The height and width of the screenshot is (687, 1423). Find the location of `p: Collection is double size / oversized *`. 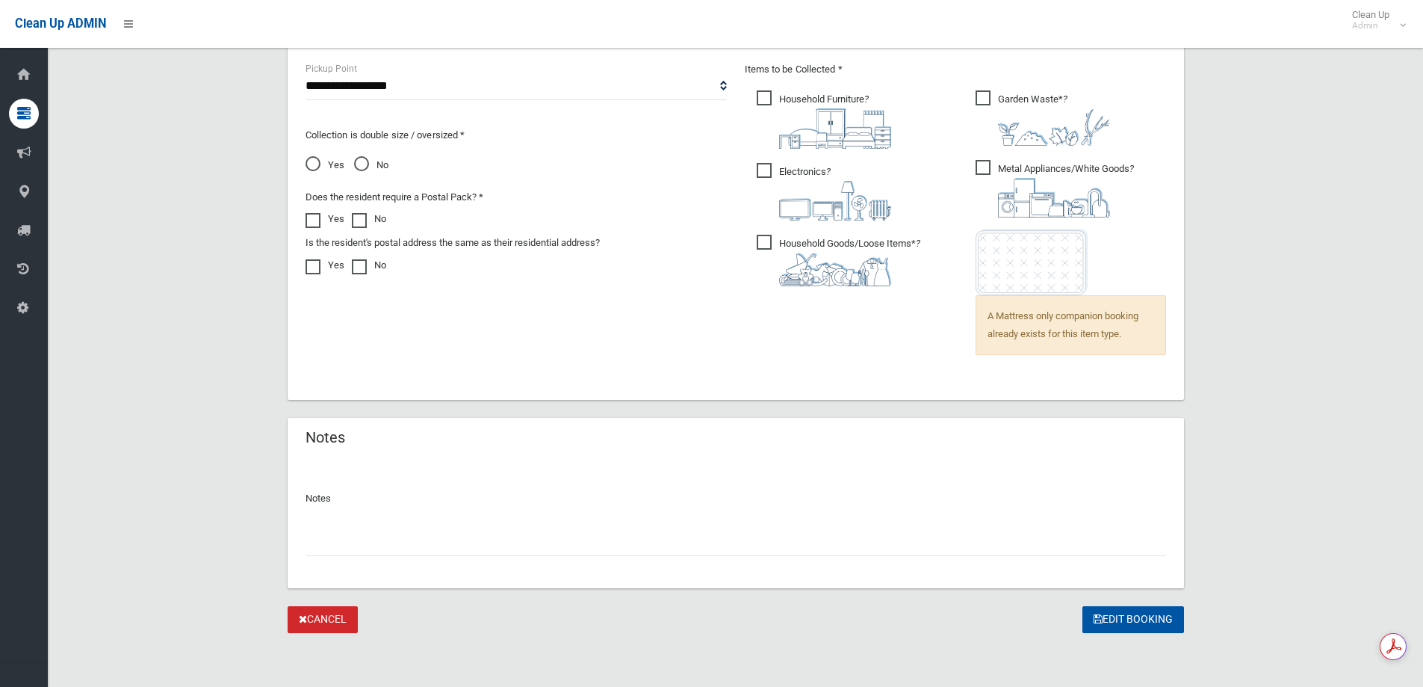

p: Collection is double size / oversized * is located at coordinates (516, 135).